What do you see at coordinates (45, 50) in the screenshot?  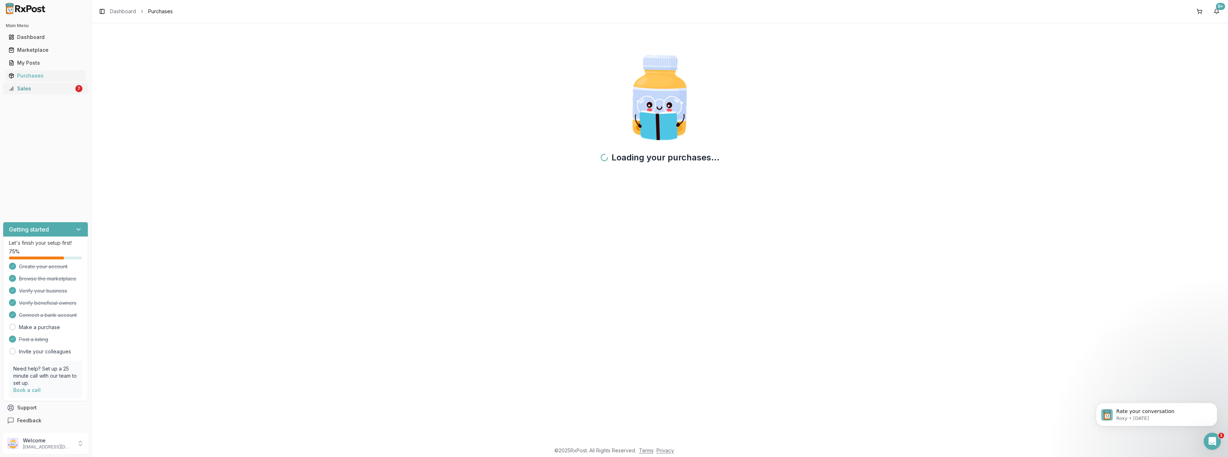 I see `button: Marketplace` at bounding box center [45, 50].